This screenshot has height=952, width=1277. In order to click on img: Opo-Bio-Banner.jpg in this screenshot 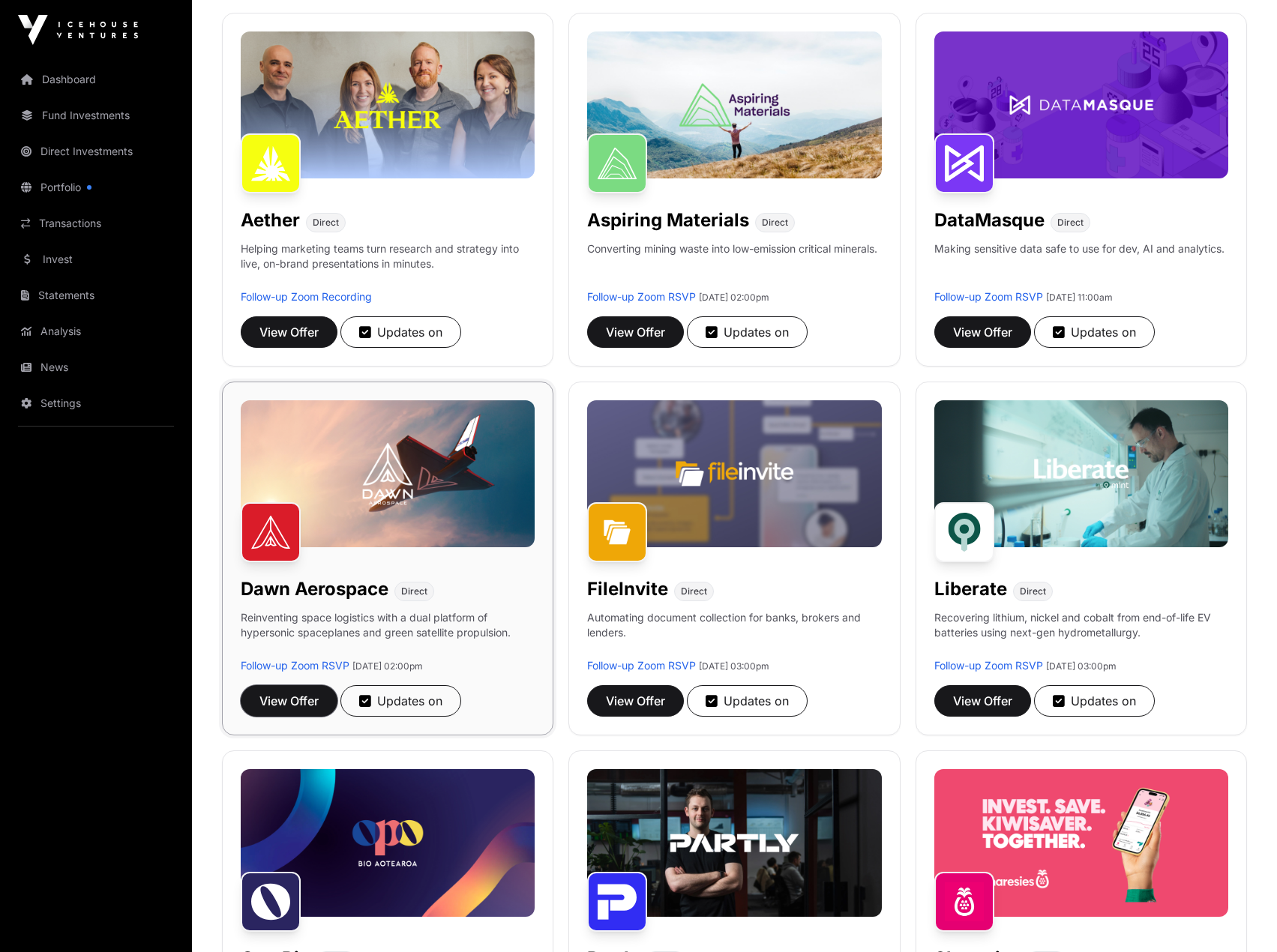, I will do `click(387, 843)`.